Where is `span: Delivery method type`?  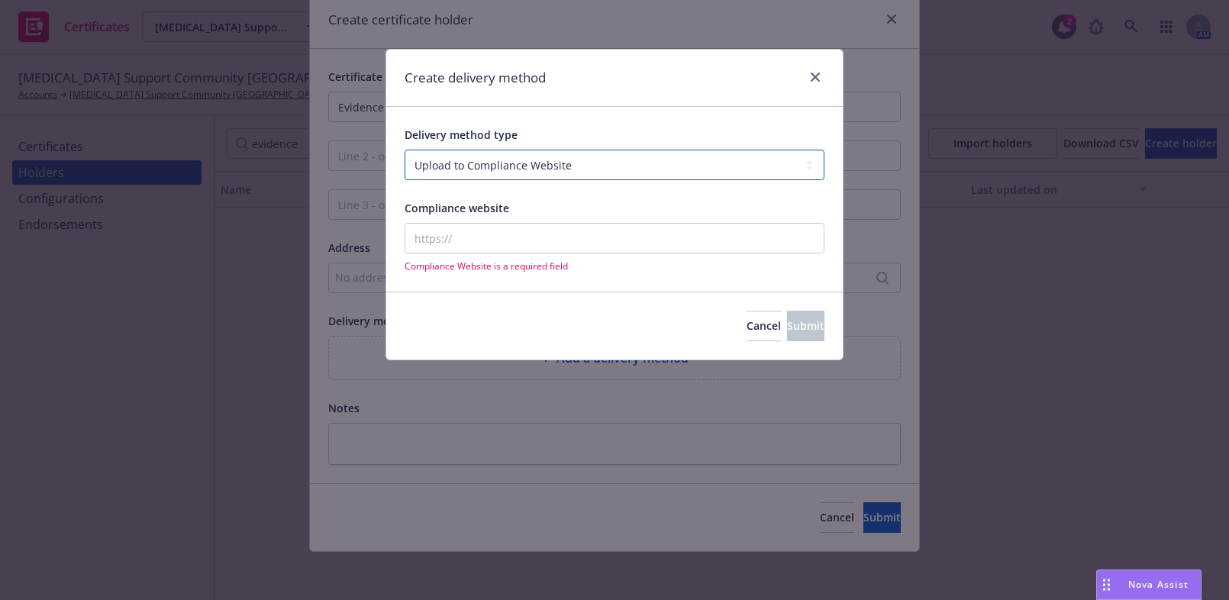
span: Delivery method type is located at coordinates (461, 134).